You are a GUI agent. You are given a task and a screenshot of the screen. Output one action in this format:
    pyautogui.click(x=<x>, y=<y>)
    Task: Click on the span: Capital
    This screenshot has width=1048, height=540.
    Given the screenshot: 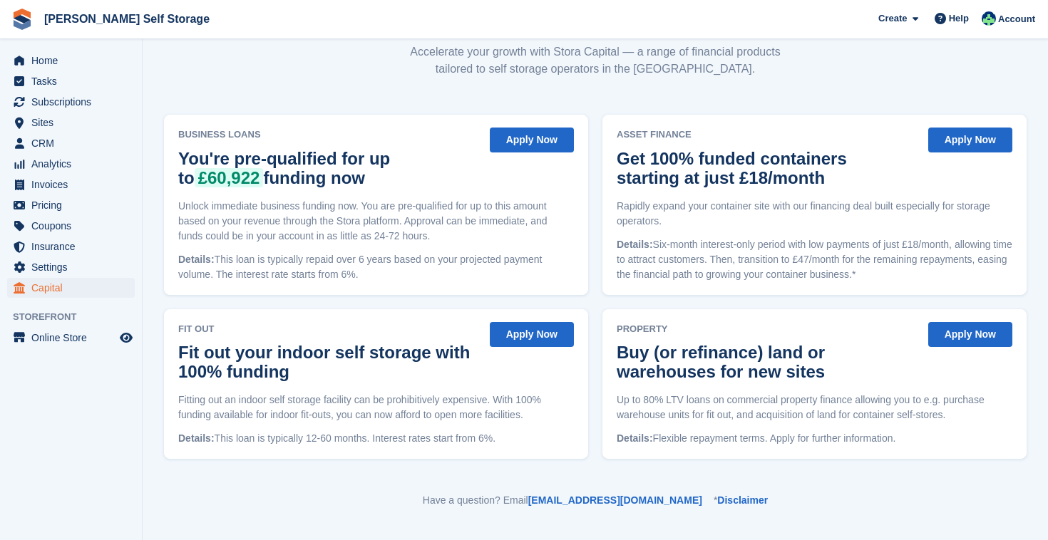 What is the action you would take?
    pyautogui.click(x=74, y=288)
    